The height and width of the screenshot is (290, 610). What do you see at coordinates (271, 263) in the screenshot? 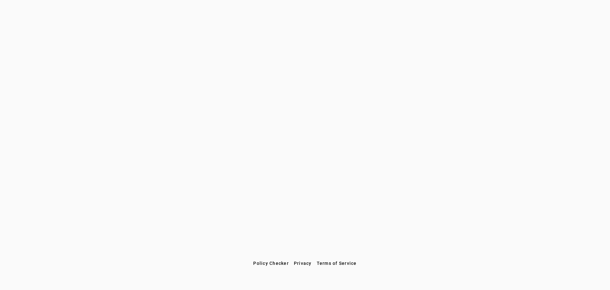
I see `span: Policy Checker` at bounding box center [271, 263].